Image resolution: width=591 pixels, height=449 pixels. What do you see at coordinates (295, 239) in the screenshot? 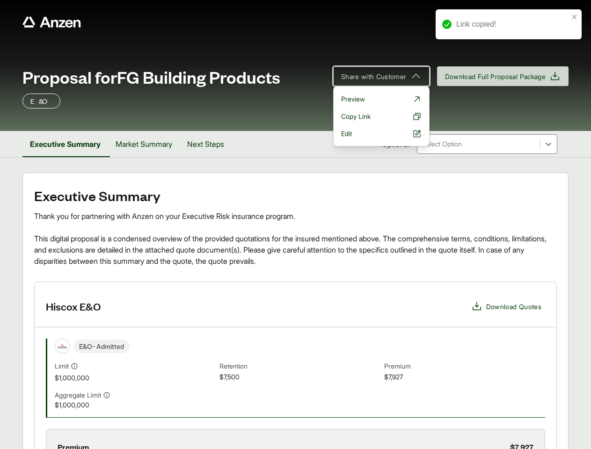
I see `div: Thank you for partnering with Anzen on your Executive Risk insurance program. This digital propos...` at bounding box center [295, 239].